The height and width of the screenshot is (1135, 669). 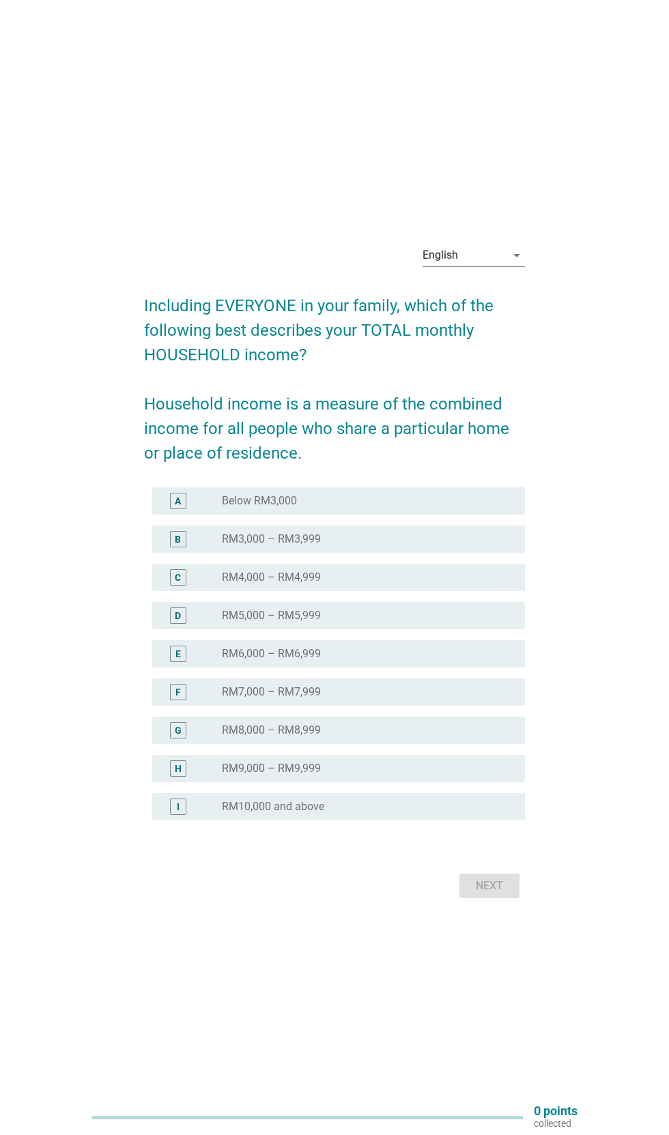 What do you see at coordinates (271, 768) in the screenshot?
I see `label: RM9,000 – RM9,999` at bounding box center [271, 768].